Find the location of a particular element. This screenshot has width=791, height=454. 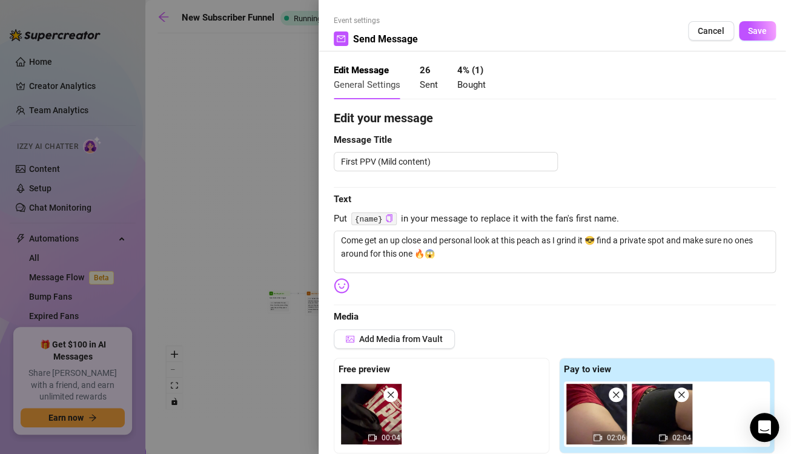

strong: Free preview is located at coordinates (364, 370).